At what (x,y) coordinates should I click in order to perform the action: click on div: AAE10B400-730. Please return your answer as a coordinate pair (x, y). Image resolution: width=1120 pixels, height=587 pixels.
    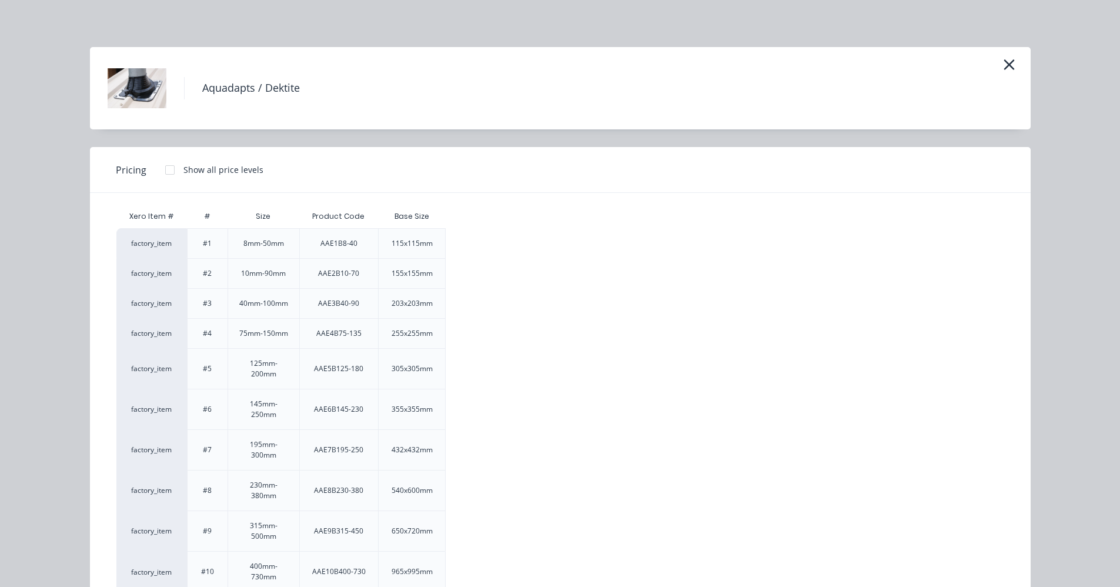
    Looking at the image, I should click on (339, 572).